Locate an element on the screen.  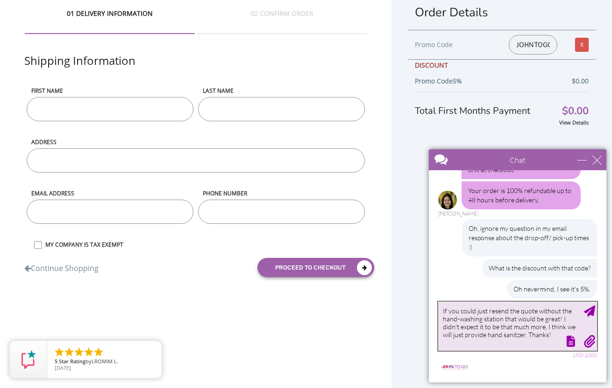
div: 01 DELIVERY INFORMATION is located at coordinates (110, 21).